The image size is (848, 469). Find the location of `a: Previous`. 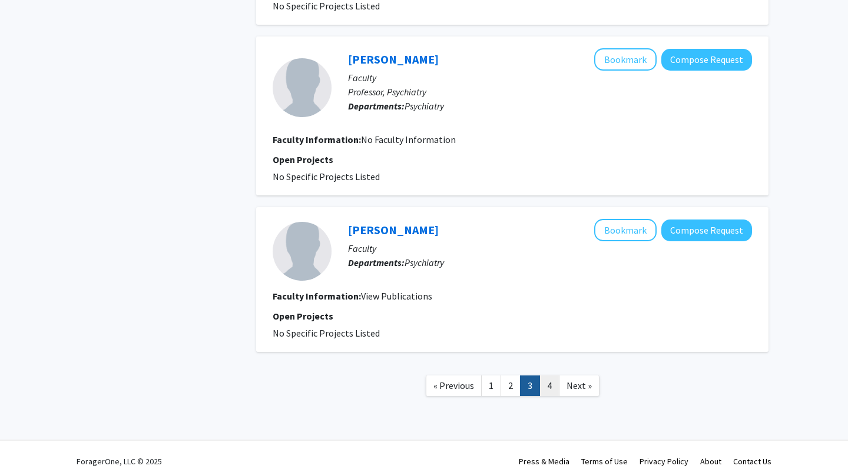

a: Previous is located at coordinates (454, 386).